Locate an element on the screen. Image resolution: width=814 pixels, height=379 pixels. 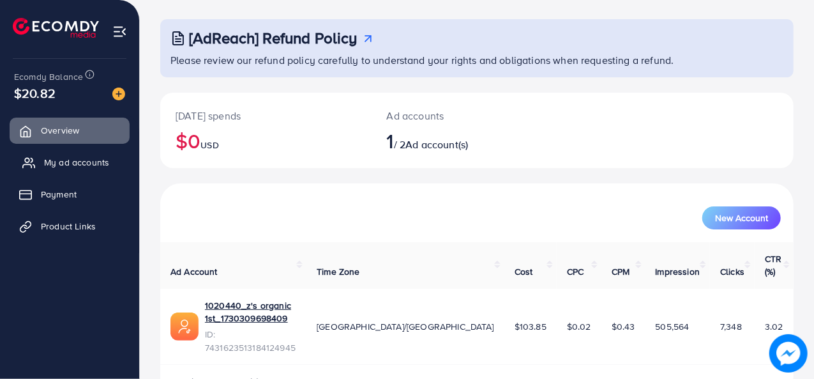
span: $103.85 is located at coordinates (531, 326).